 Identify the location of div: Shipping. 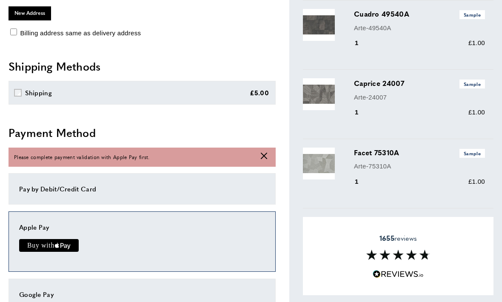
(38, 93).